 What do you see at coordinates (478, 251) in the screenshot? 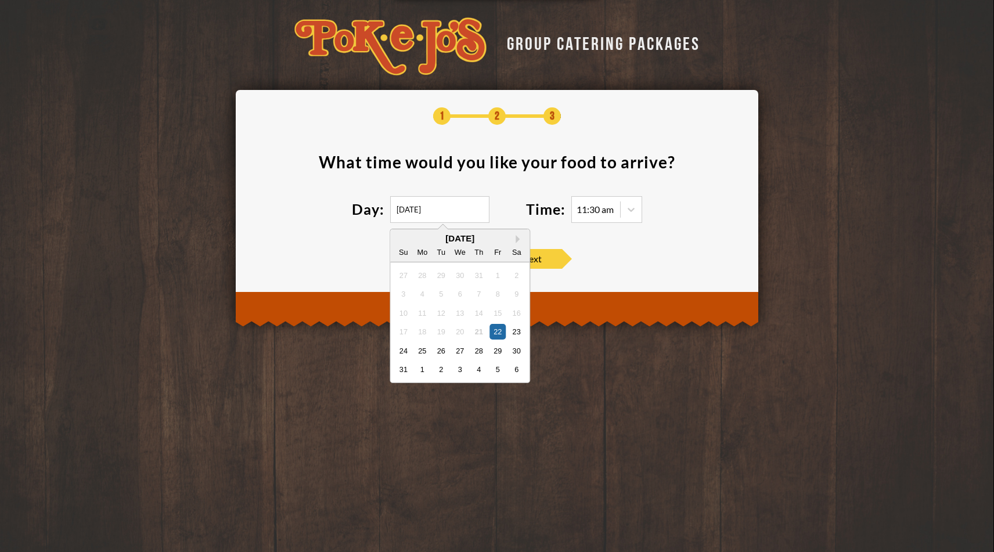
I see `div: Th` at bounding box center [478, 251].